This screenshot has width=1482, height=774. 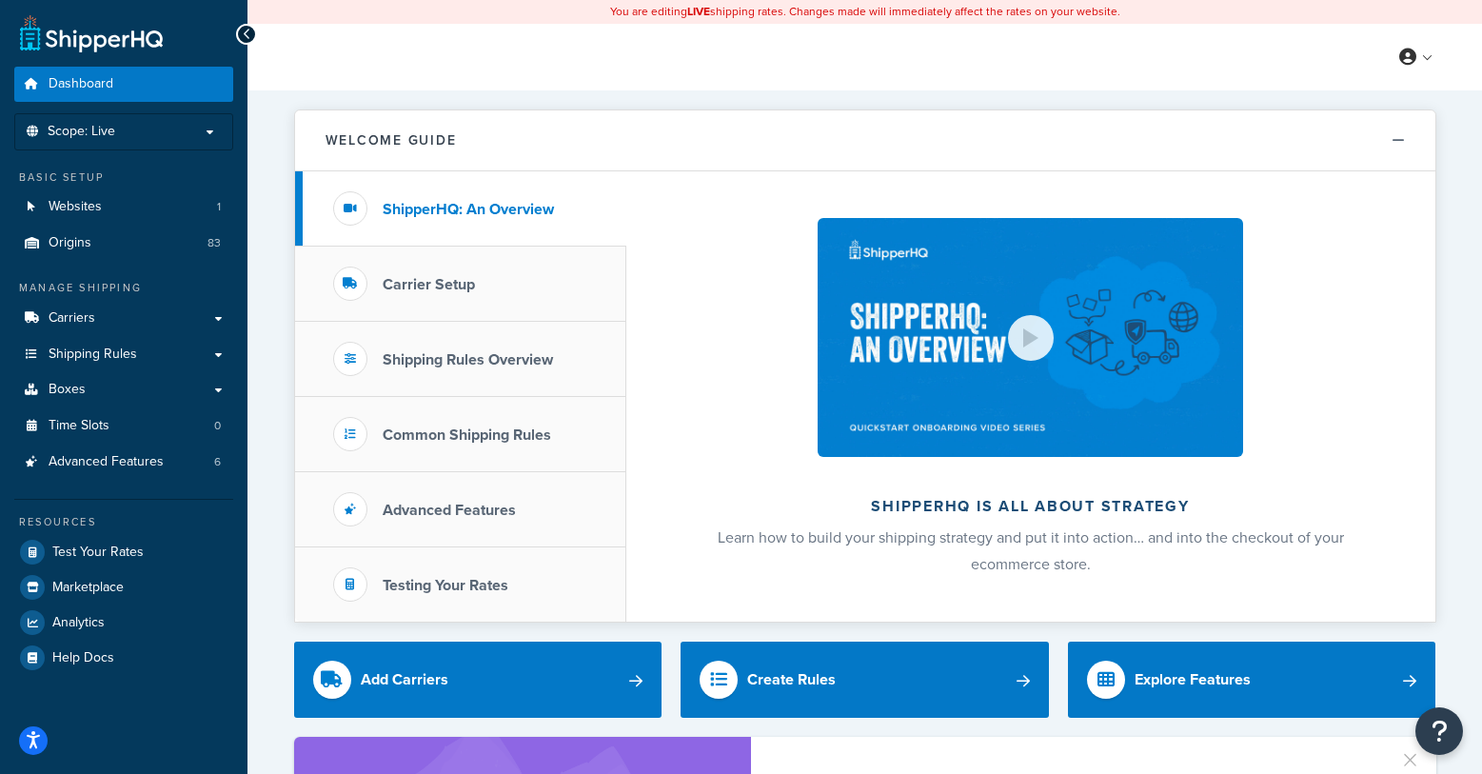 What do you see at coordinates (217, 462) in the screenshot?
I see `span: 6` at bounding box center [217, 462].